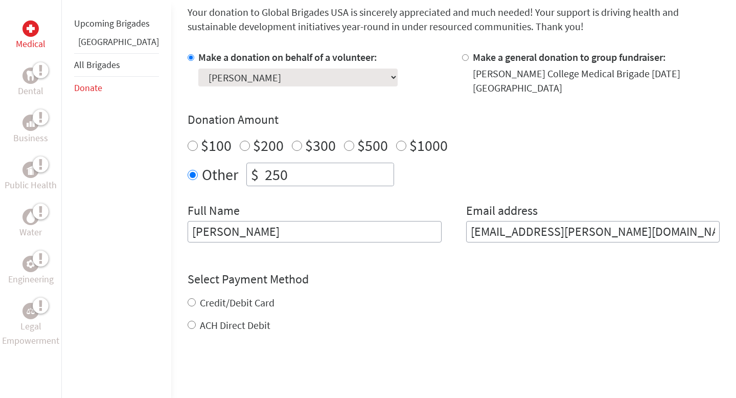  Describe the element at coordinates (31, 216) in the screenshot. I see `img: Water` at that location.